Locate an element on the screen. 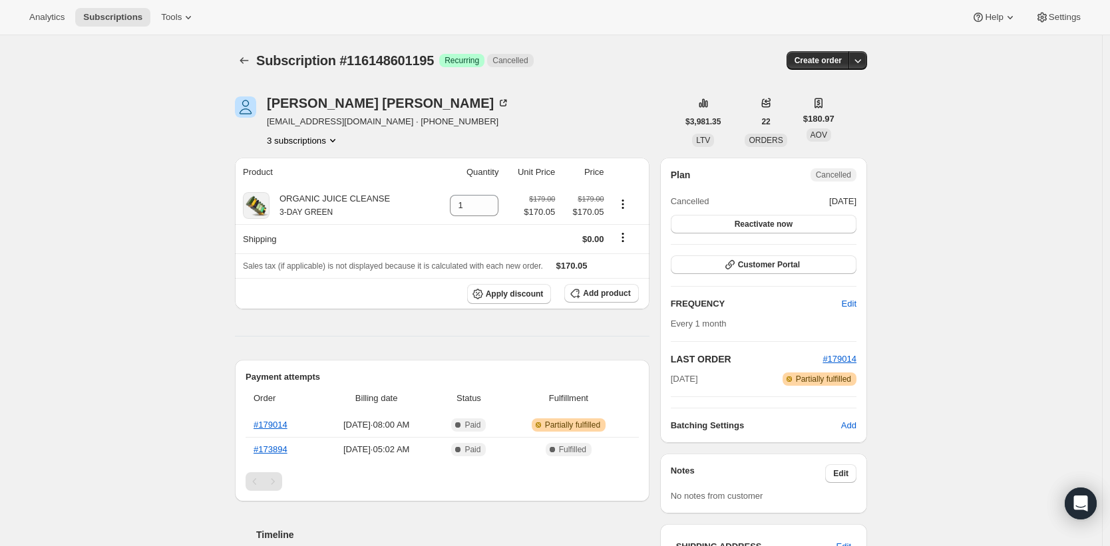  span: 22 is located at coordinates (765, 122).